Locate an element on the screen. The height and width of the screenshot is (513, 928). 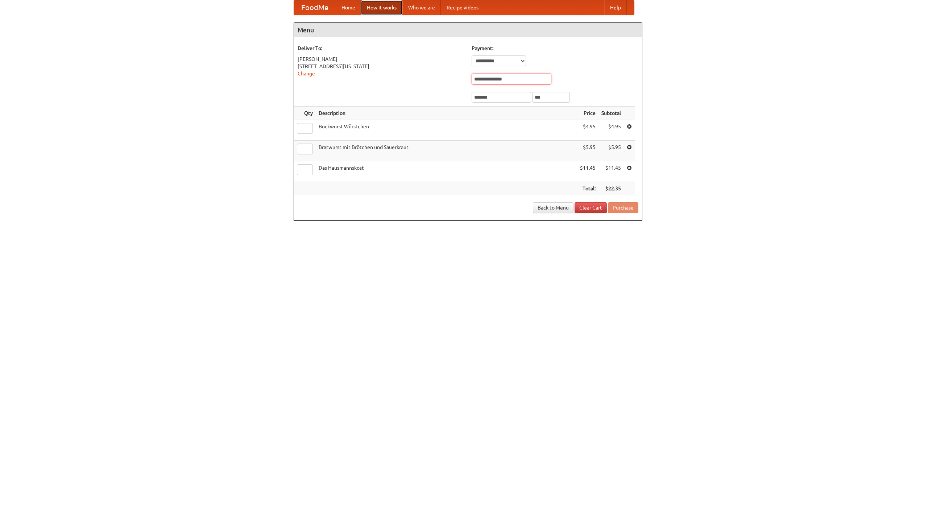
a: Home is located at coordinates (349, 8).